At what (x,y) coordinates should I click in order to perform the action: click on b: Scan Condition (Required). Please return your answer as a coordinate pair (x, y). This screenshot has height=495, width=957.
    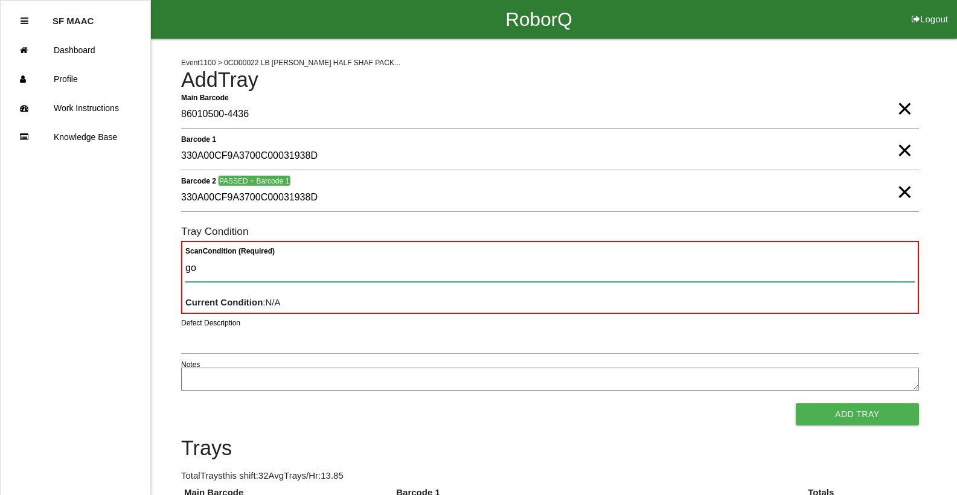
    Looking at the image, I should click on (230, 251).